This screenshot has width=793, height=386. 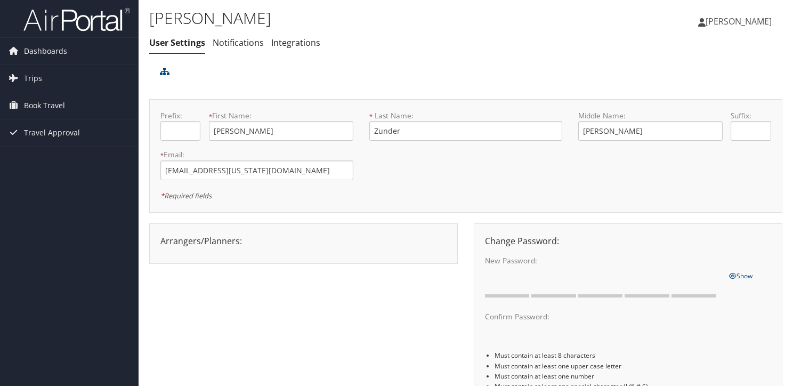 I want to click on a: User Settings, so click(x=177, y=43).